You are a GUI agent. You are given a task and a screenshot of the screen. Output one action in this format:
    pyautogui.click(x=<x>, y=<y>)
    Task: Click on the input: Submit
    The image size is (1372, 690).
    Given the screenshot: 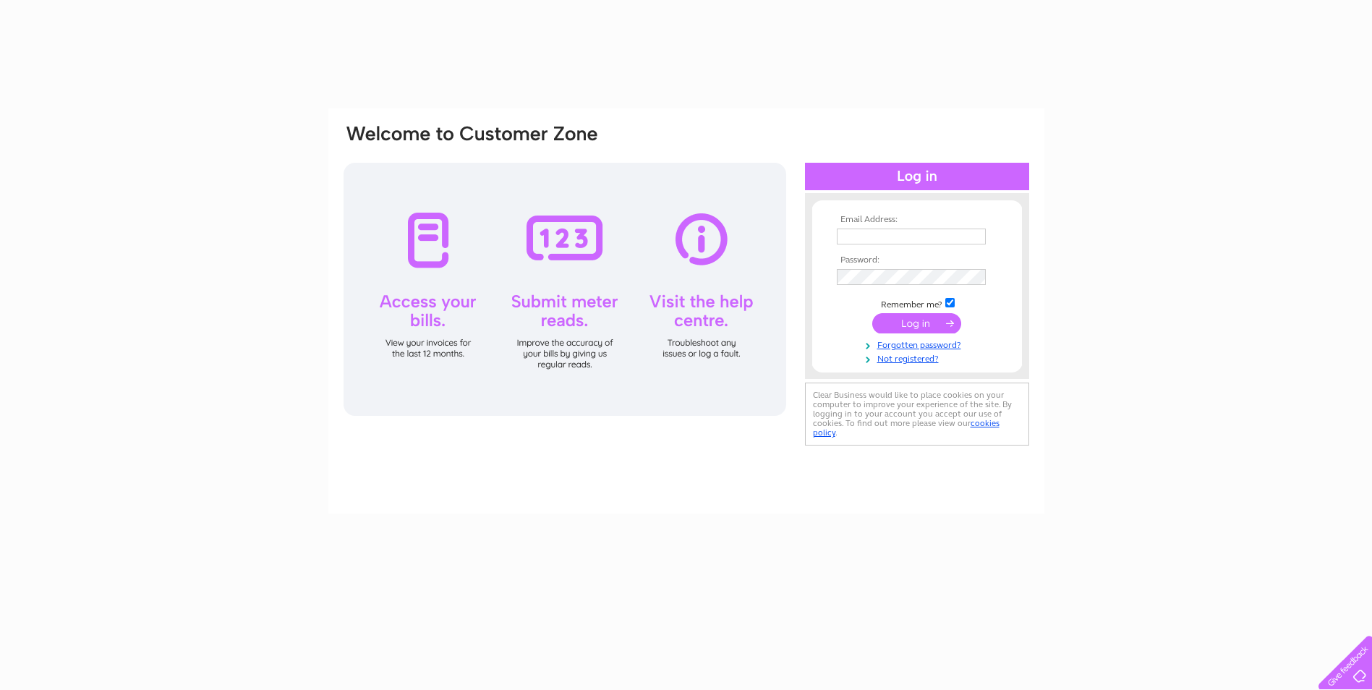 What is the action you would take?
    pyautogui.click(x=917, y=323)
    